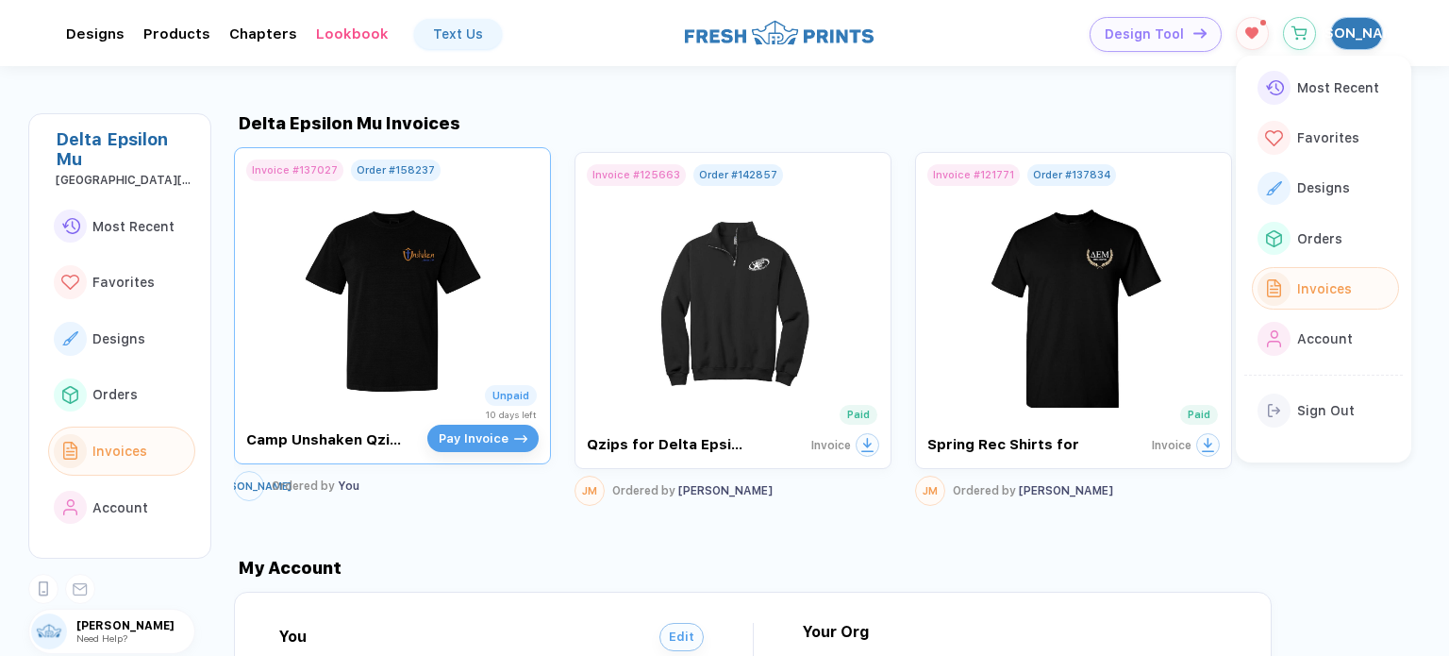 The image size is (1449, 656). I want to click on img: user profile, so click(49, 631).